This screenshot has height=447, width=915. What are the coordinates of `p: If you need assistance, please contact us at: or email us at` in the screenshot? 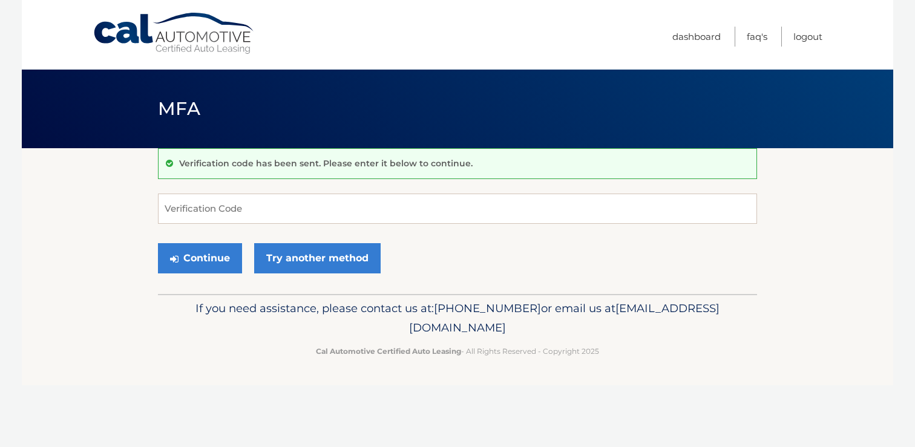 It's located at (458, 318).